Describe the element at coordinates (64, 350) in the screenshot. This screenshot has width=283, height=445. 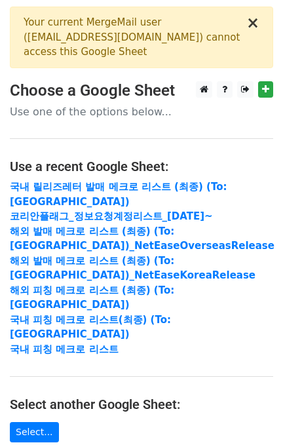
I see `strong: 국내 피칭 메크로 리스트` at that location.